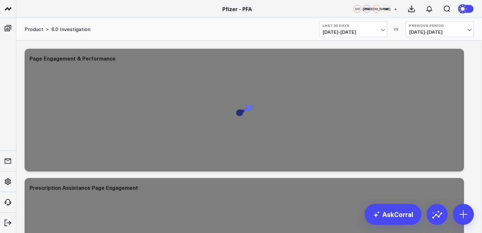 This screenshot has width=482, height=233. What do you see at coordinates (237, 9) in the screenshot?
I see `a: Pfizer - PFA` at bounding box center [237, 9].